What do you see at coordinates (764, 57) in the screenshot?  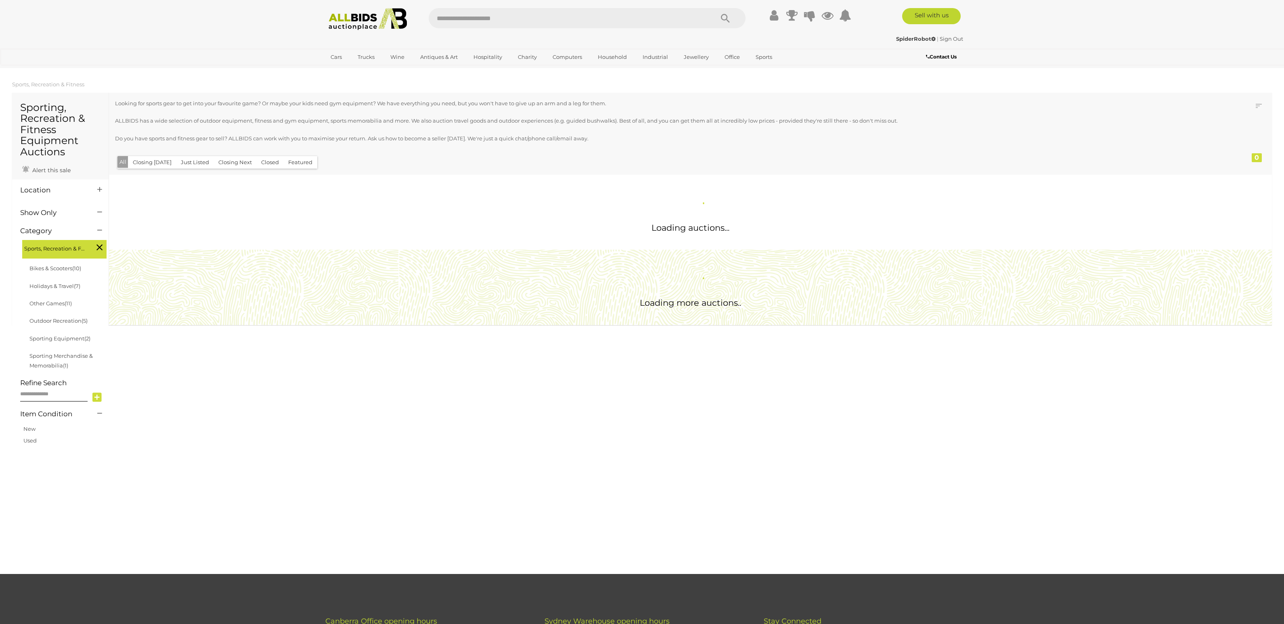 I see `a: Sports` at bounding box center [764, 57].